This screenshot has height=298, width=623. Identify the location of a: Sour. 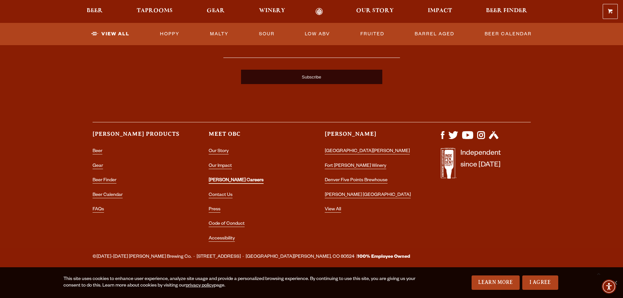
(267, 34).